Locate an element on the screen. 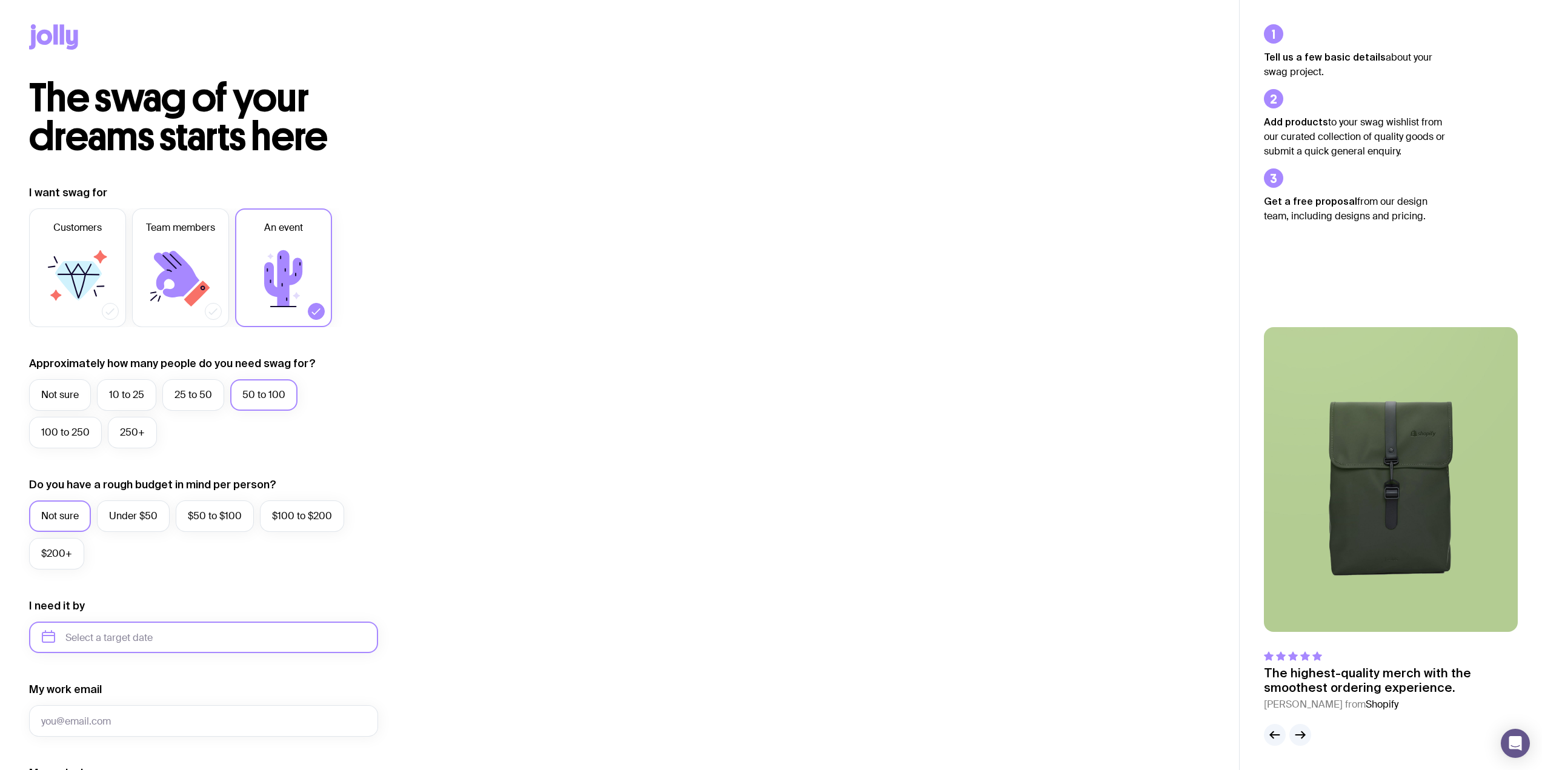  p: from our design team, including designs and pricing. is located at coordinates (1355, 208).